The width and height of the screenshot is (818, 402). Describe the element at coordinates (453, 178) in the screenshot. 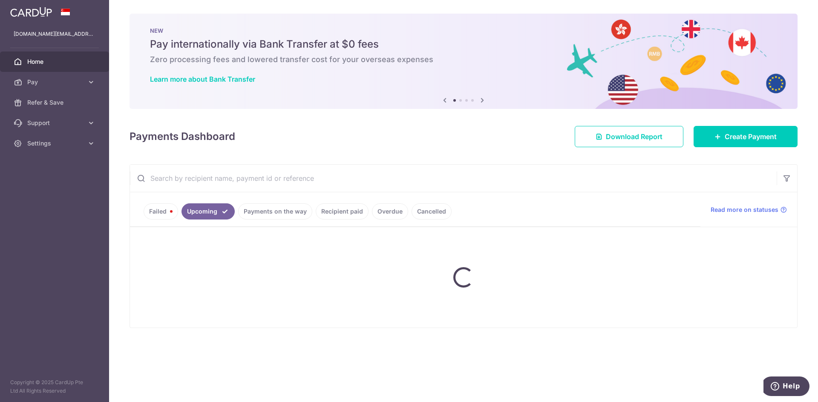

I see `input: Search by recipient name, payment id or reference` at that location.